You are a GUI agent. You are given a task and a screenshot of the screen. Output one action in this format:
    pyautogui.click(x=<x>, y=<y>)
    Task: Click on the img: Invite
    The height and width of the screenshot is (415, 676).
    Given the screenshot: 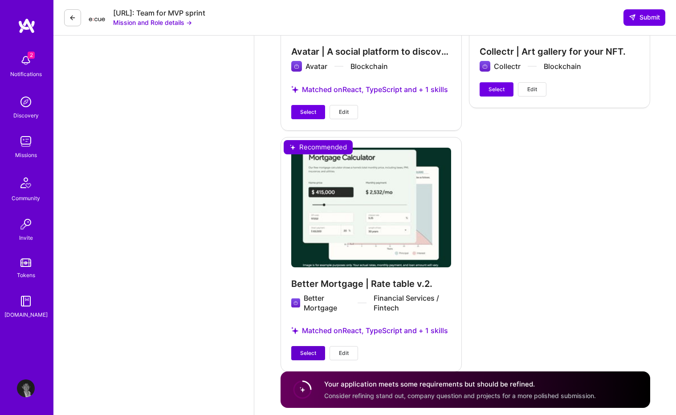 What is the action you would take?
    pyautogui.click(x=26, y=224)
    